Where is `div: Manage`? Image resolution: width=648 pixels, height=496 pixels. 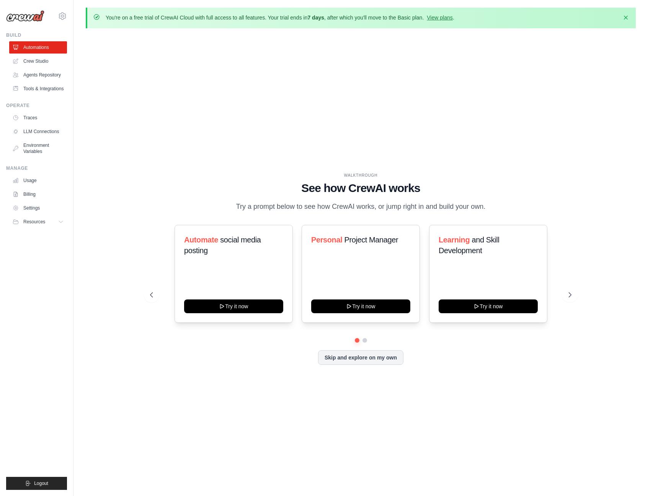 div: Manage is located at coordinates (36, 168).